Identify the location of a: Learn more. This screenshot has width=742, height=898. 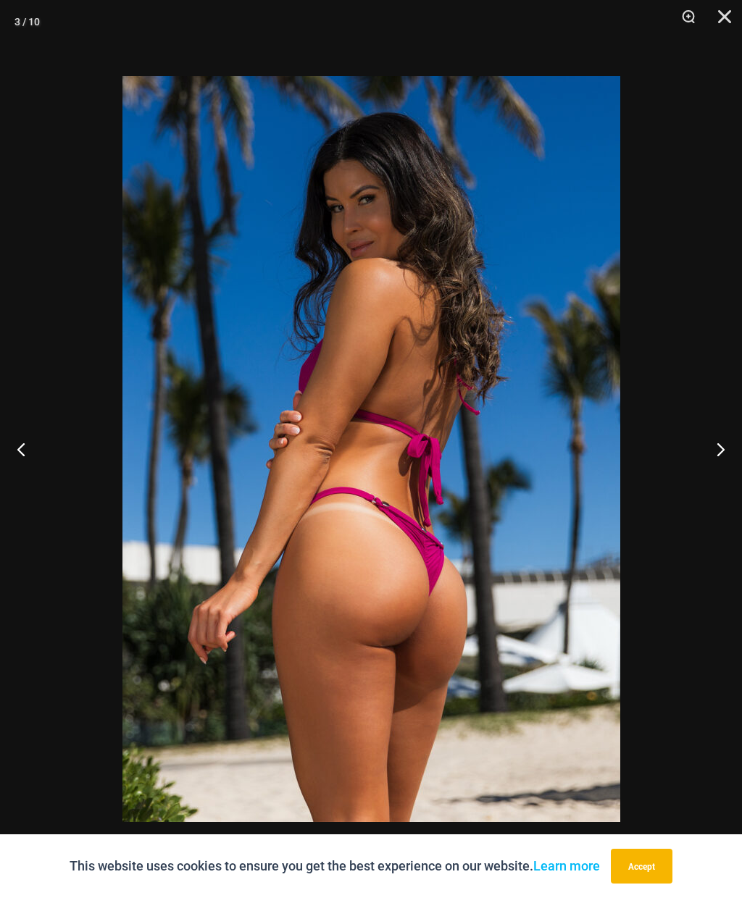
(566, 866).